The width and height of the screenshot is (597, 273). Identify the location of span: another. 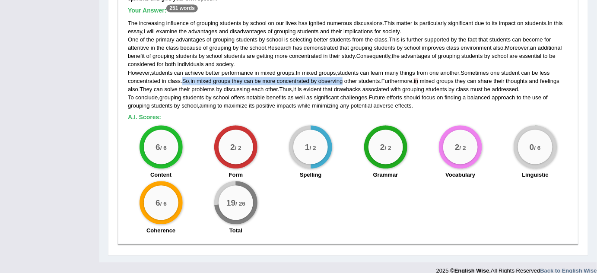
(449, 73).